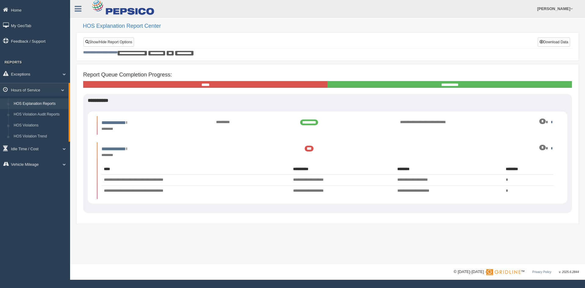  What do you see at coordinates (109, 42) in the screenshot?
I see `a: Show/Hide Report Options` at bounding box center [109, 42].